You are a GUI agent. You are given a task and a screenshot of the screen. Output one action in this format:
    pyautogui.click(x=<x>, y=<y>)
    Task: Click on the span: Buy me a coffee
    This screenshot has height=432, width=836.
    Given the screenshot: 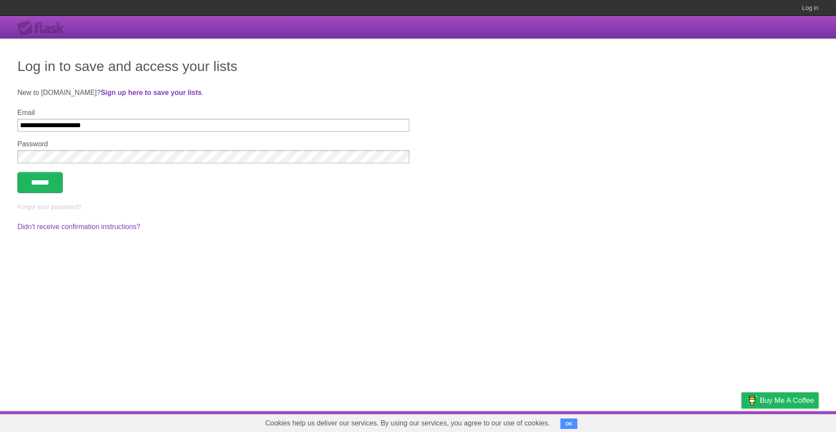 What is the action you would take?
    pyautogui.click(x=787, y=400)
    